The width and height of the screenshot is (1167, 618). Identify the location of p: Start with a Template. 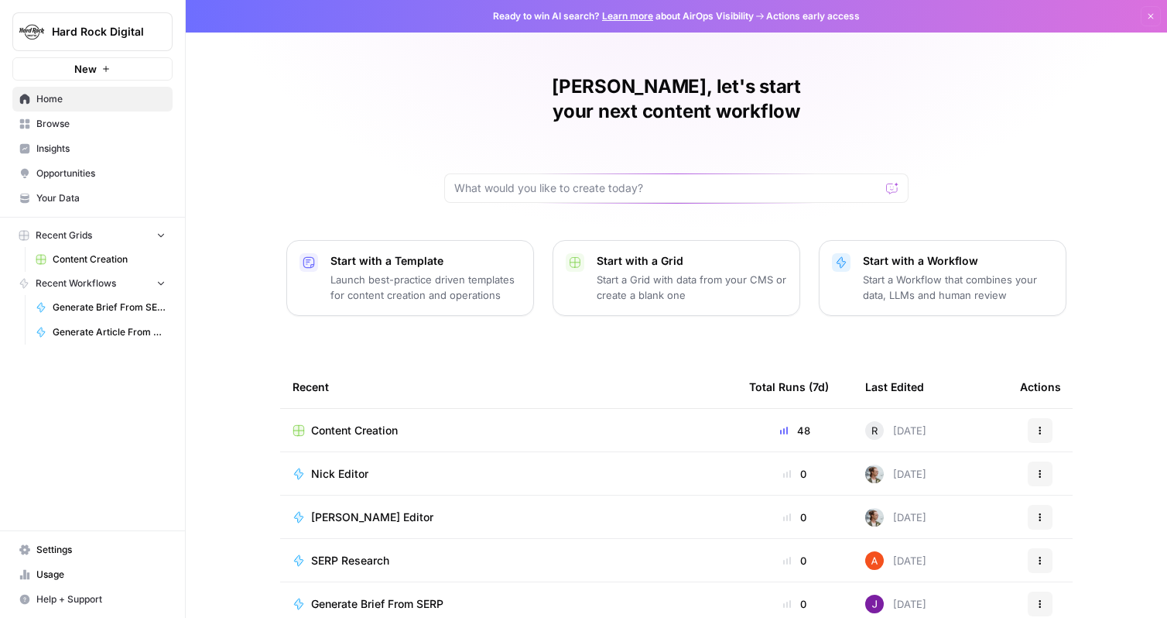
(426, 261).